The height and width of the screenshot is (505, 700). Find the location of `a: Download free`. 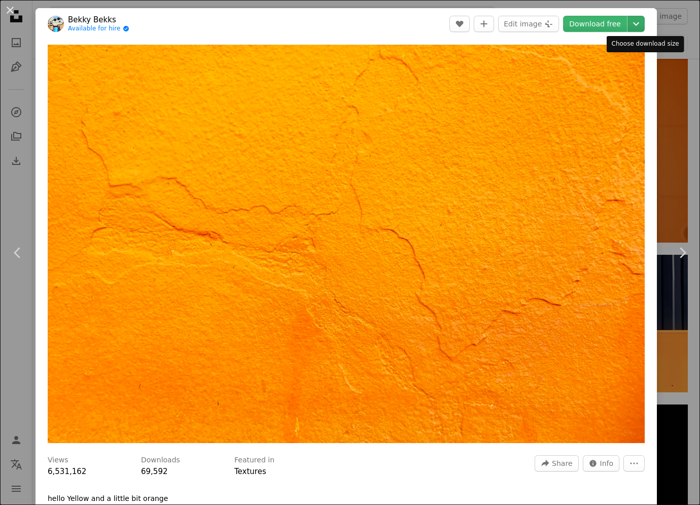

a: Download free is located at coordinates (595, 24).